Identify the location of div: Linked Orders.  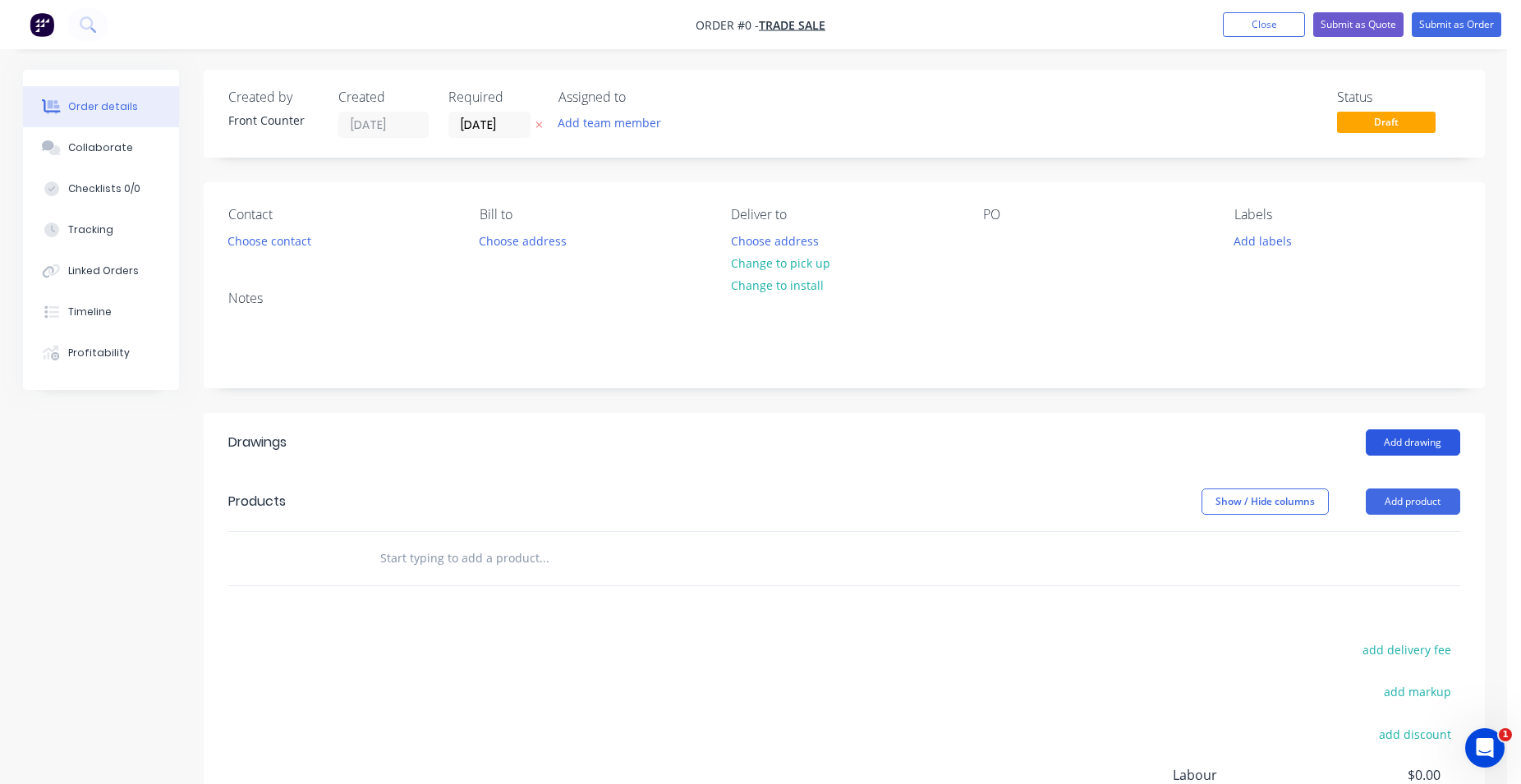
(104, 271).